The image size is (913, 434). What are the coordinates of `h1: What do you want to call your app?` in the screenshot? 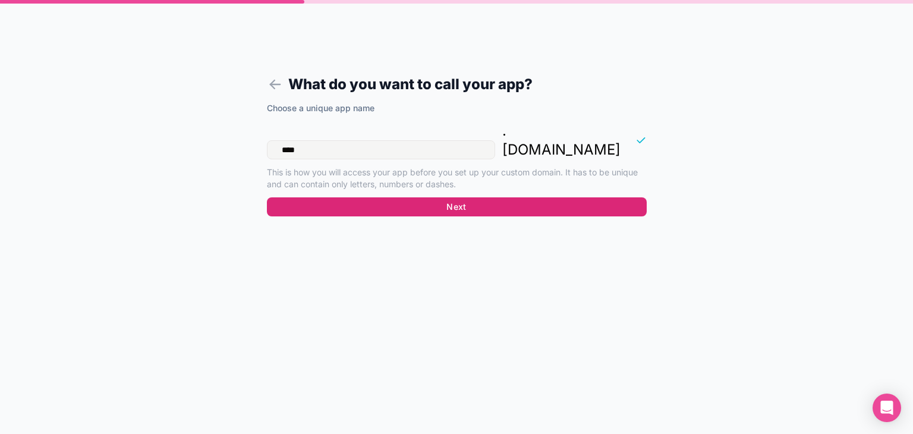 It's located at (456, 84).